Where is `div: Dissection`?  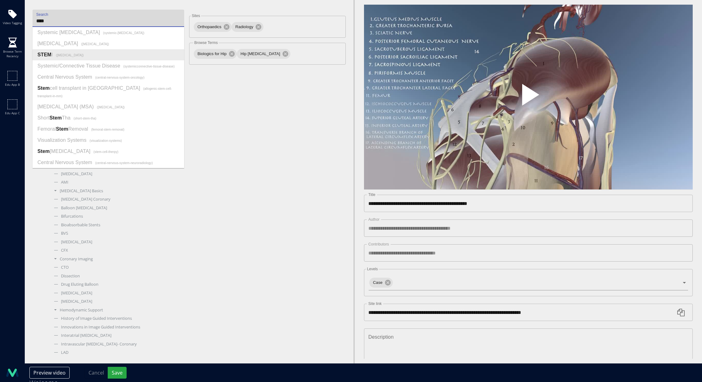 div: Dissection is located at coordinates (118, 276).